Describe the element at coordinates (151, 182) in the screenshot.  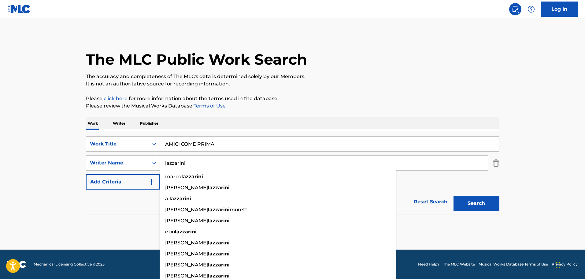
I see `img: 9d2ae6d4665cec9f34b9.svg` at that location.